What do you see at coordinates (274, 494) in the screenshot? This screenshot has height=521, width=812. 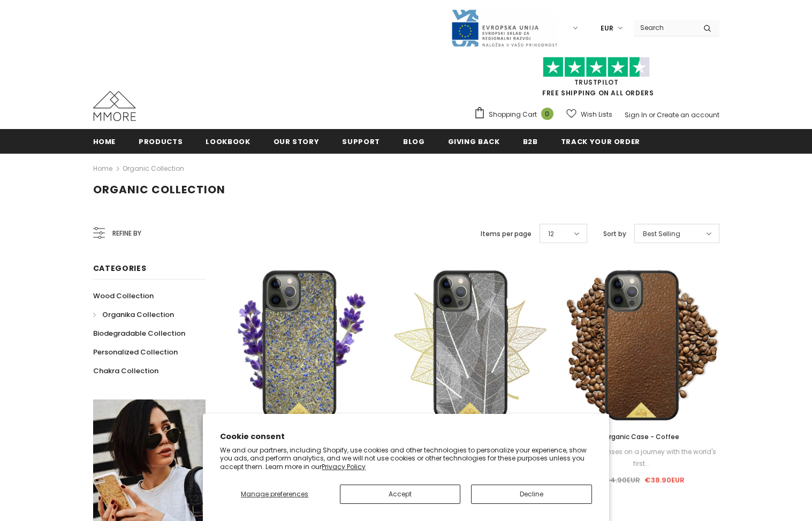 I see `button: Manage preferences` at bounding box center [274, 494].